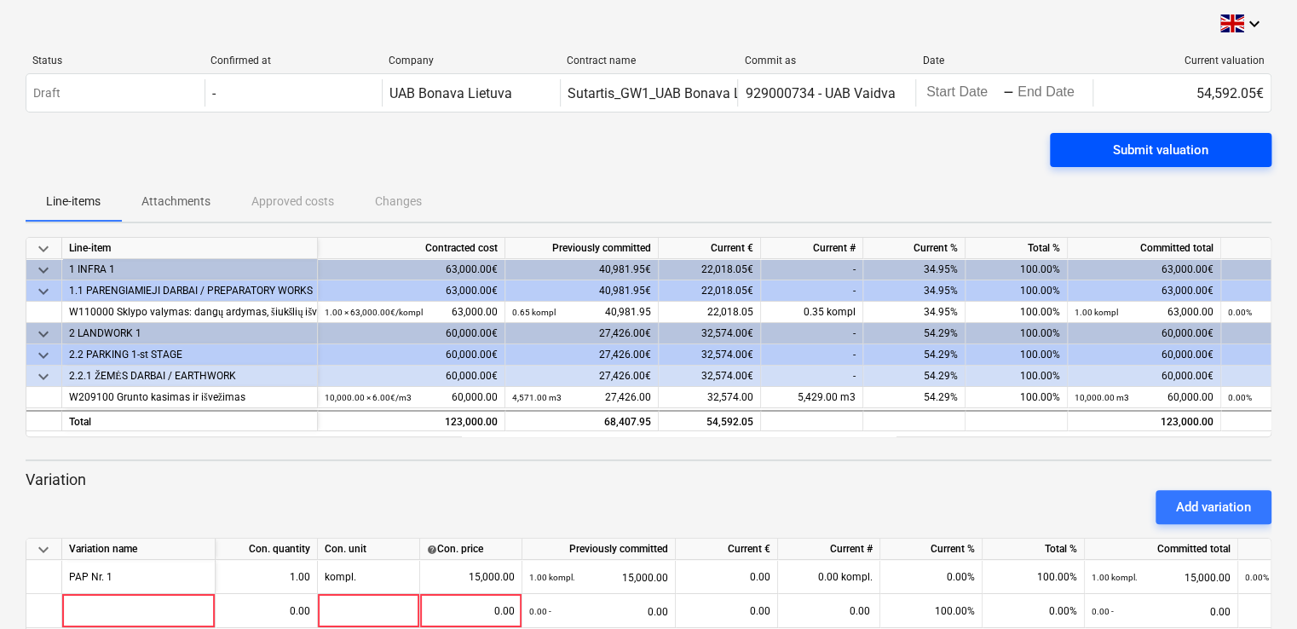 This screenshot has height=629, width=1297. Describe the element at coordinates (1102, 397) in the screenshot. I see `small: 10,000.00 m3` at that location.